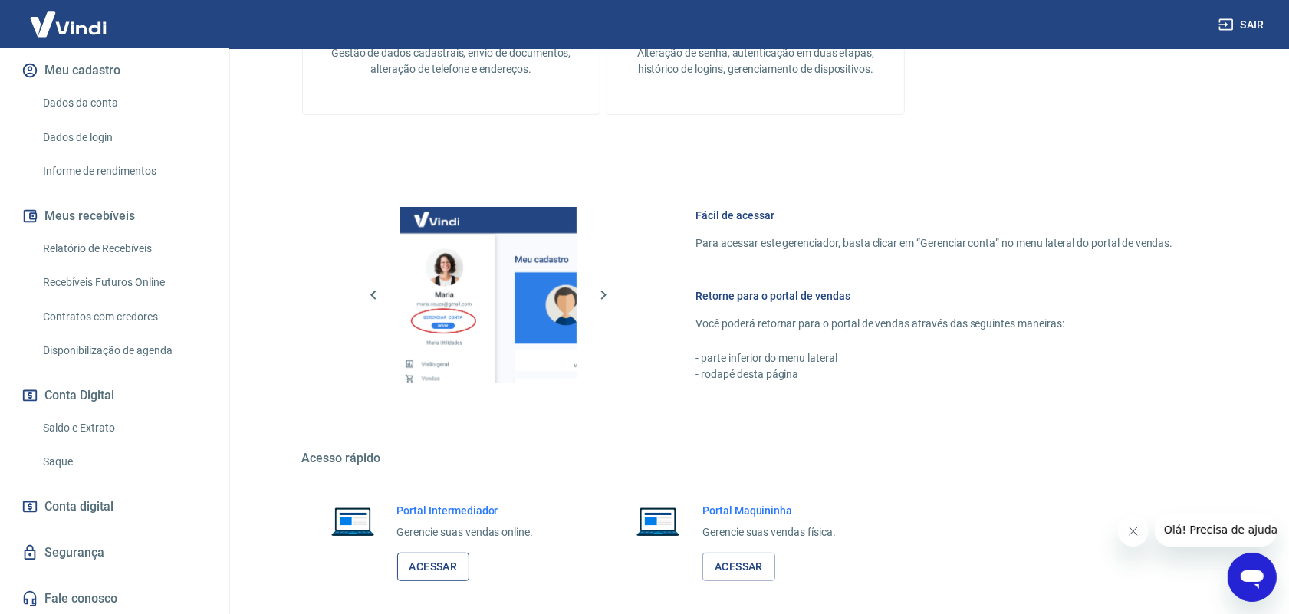 This screenshot has width=1289, height=614. What do you see at coordinates (123, 317) in the screenshot?
I see `a: Contratos com credores` at bounding box center [123, 317].